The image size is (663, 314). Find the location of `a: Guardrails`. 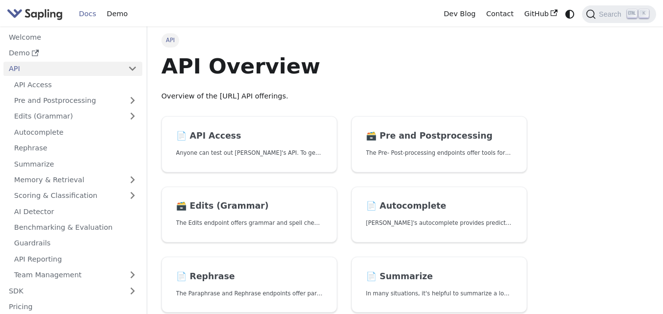

a: Guardrails is located at coordinates (76, 243).